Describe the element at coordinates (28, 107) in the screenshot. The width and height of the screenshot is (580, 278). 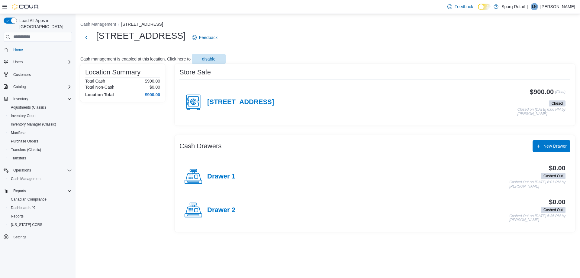
I see `a: Adjustments (Classic)` at that location.